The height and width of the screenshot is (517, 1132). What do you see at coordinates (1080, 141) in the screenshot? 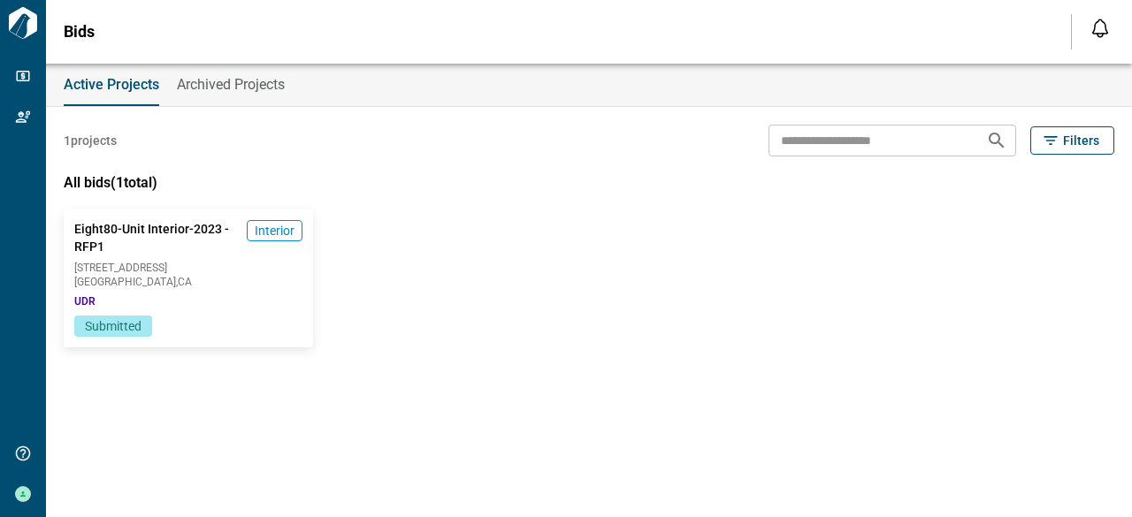
I see `span: Filters` at bounding box center [1080, 141].